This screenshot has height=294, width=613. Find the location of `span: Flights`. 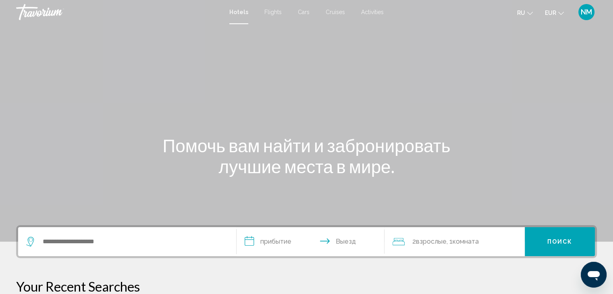

span: Flights is located at coordinates (273, 12).